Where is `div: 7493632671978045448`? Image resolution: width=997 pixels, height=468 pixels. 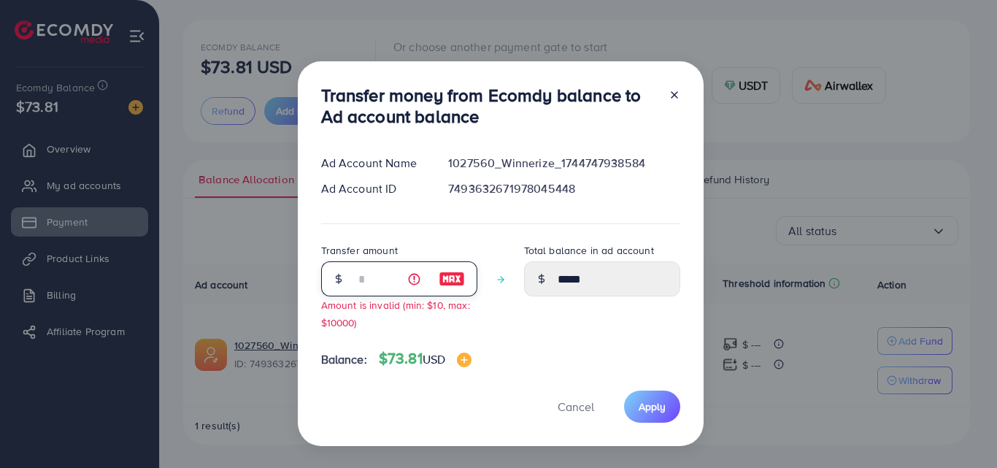
div: 7493632671978045448 is located at coordinates (563, 188).